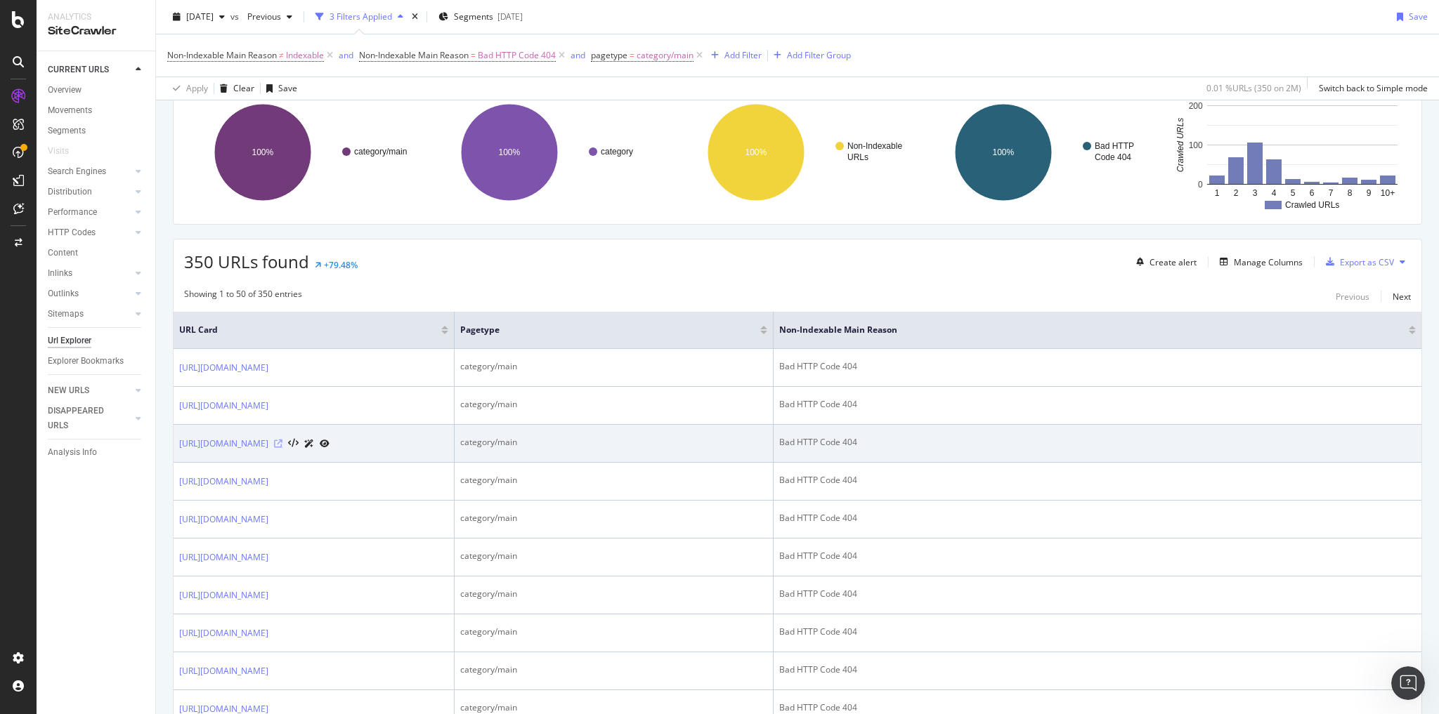  What do you see at coordinates (96, 131) in the screenshot?
I see `a: Segments` at bounding box center [96, 131].